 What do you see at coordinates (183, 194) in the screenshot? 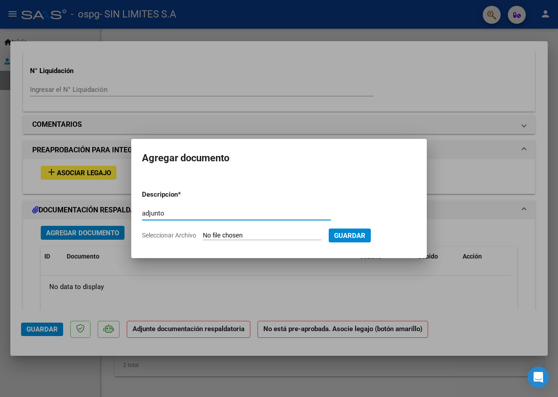
I see `p: Descripcion` at bounding box center [183, 194].